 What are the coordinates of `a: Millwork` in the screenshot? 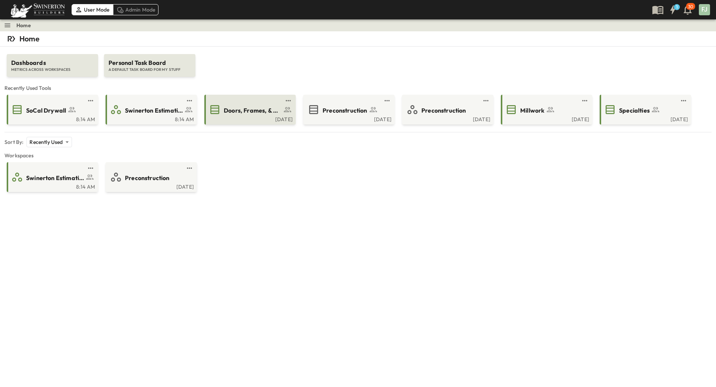 It's located at (546, 110).